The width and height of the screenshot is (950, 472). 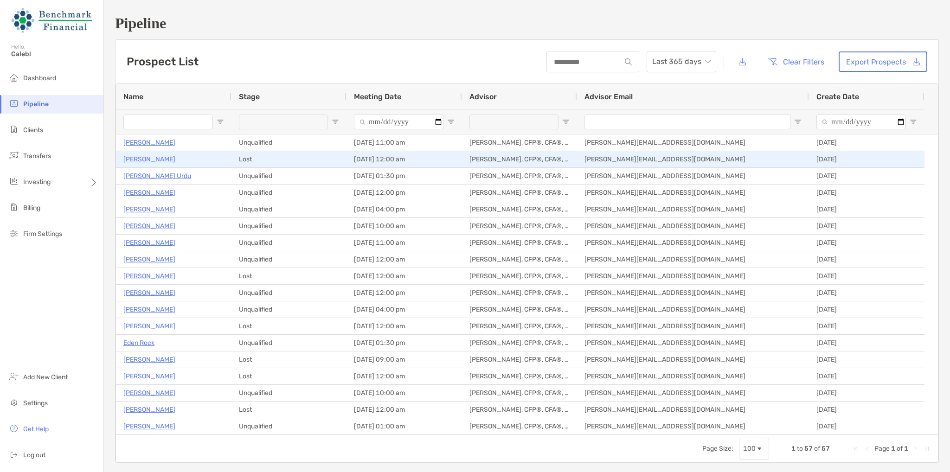 I want to click on span: Transfers, so click(x=37, y=156).